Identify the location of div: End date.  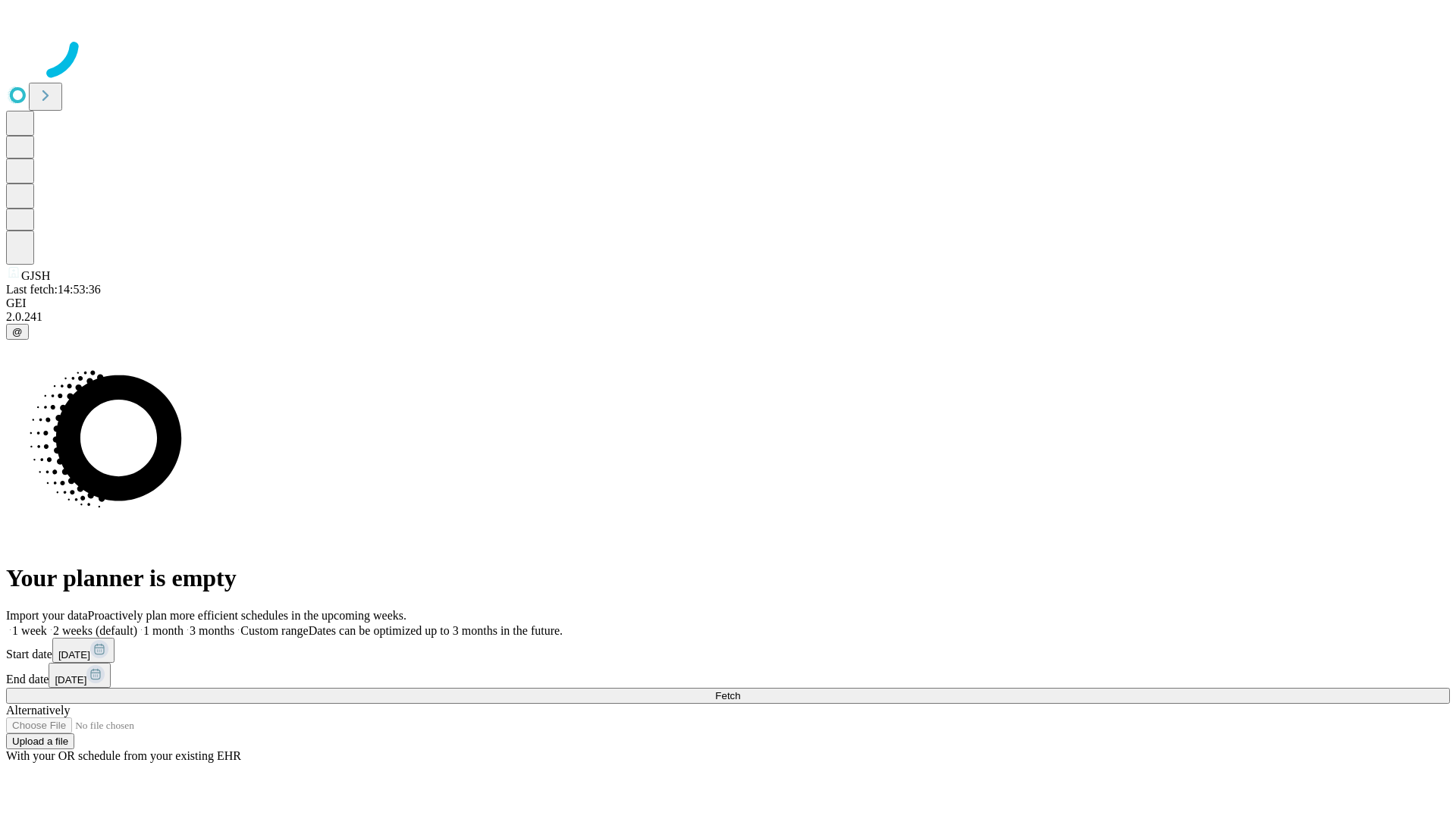
(728, 675).